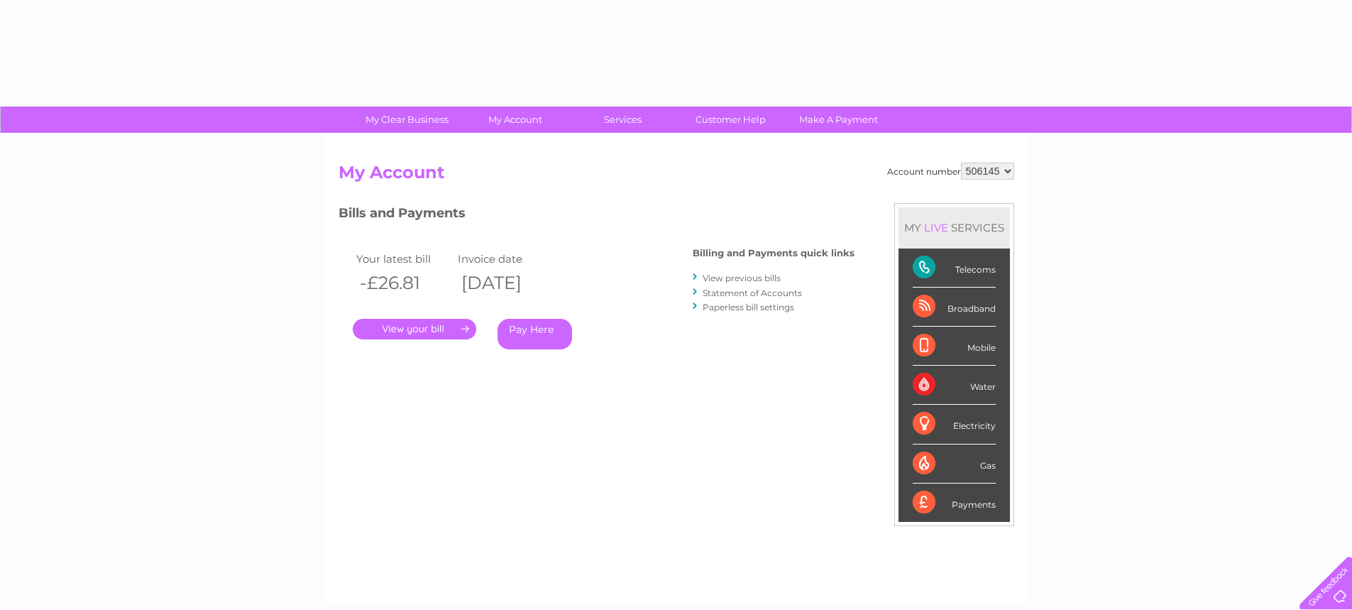 The image size is (1352, 610). I want to click on div: Account number, so click(951, 171).